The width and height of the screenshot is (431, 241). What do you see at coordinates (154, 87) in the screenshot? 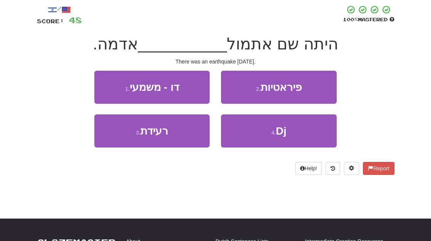
I see `span: דו - משמעי` at bounding box center [154, 87].